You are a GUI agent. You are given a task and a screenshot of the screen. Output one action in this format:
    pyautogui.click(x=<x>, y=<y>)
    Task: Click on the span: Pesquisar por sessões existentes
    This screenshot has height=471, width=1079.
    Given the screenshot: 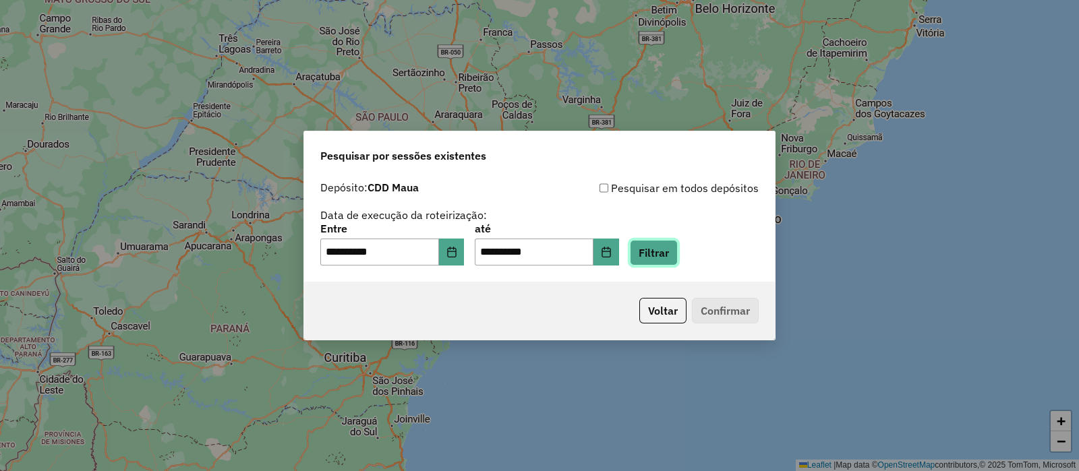 What is the action you would take?
    pyautogui.click(x=403, y=156)
    